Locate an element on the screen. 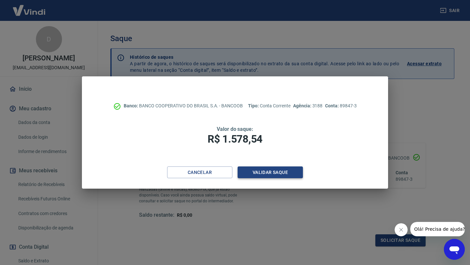 The height and width of the screenshot is (265, 470). span: R$ 1.578,54 is located at coordinates (235, 139).